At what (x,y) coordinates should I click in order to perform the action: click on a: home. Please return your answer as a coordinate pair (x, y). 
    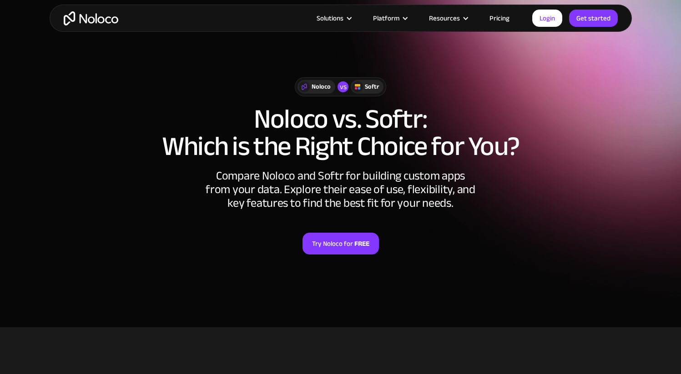
    Looking at the image, I should click on (91, 18).